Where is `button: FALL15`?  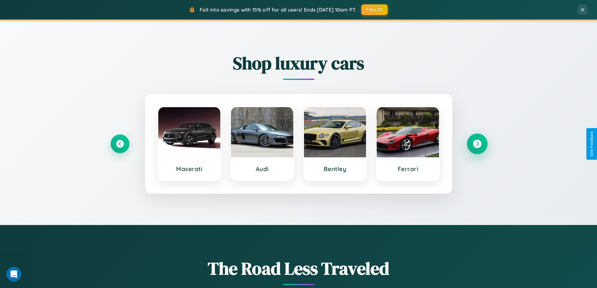
button: FALL15 is located at coordinates (374, 10).